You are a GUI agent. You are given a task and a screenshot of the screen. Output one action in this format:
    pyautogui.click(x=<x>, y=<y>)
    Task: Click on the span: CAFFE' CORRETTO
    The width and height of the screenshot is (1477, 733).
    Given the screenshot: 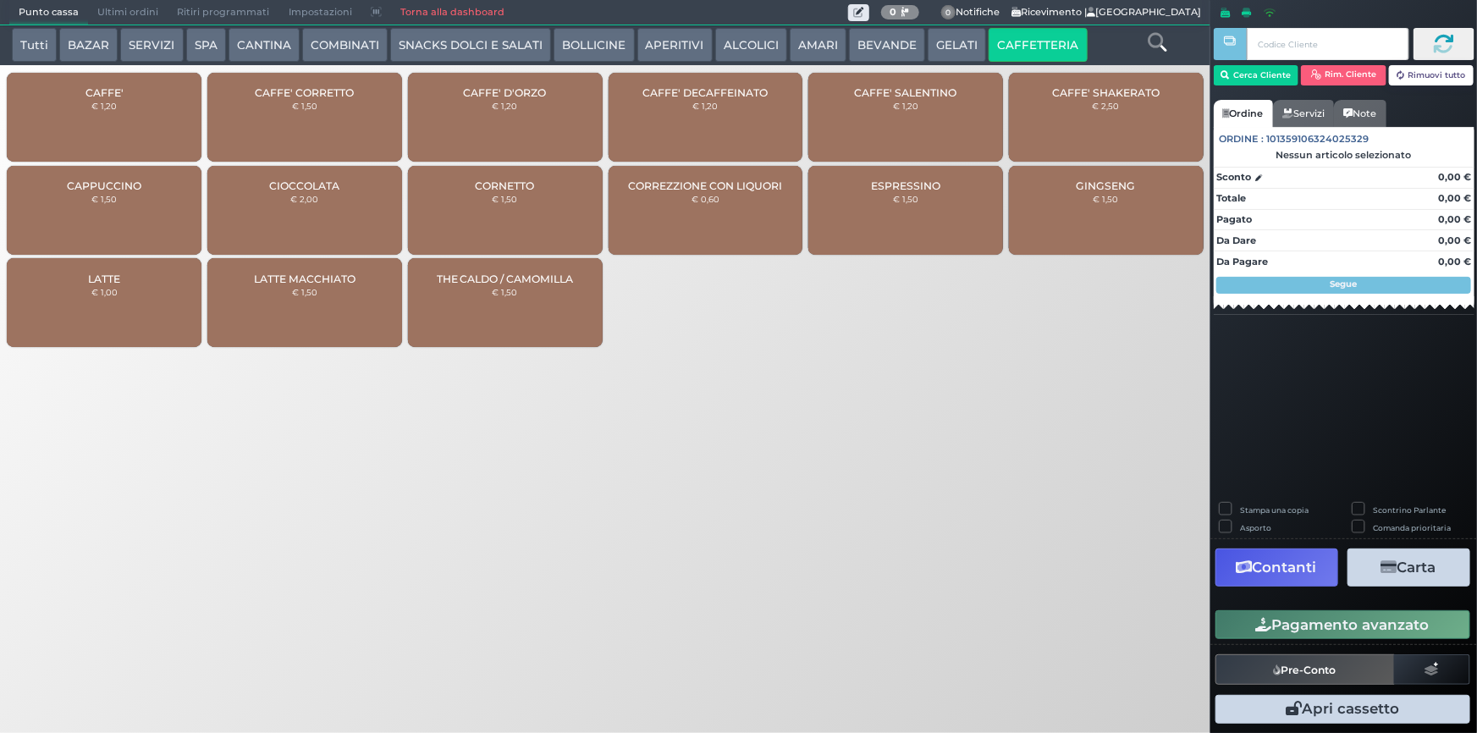 What is the action you would take?
    pyautogui.click(x=304, y=92)
    